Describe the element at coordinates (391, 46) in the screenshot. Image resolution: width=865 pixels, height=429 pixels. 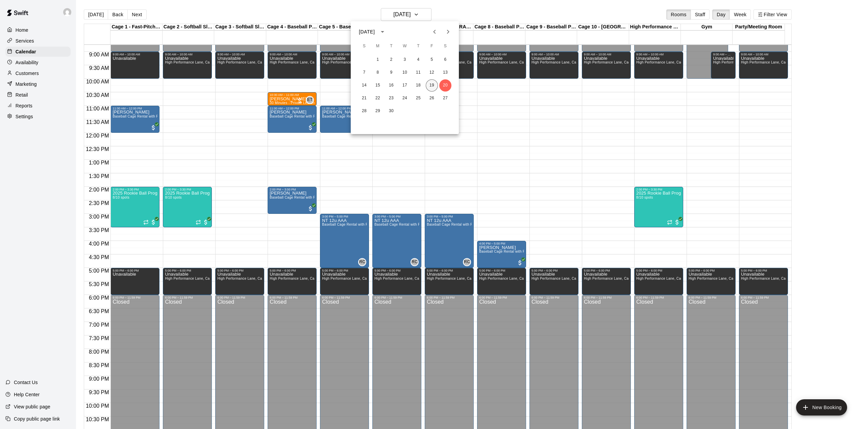
I see `span: Tuesday` at that location.